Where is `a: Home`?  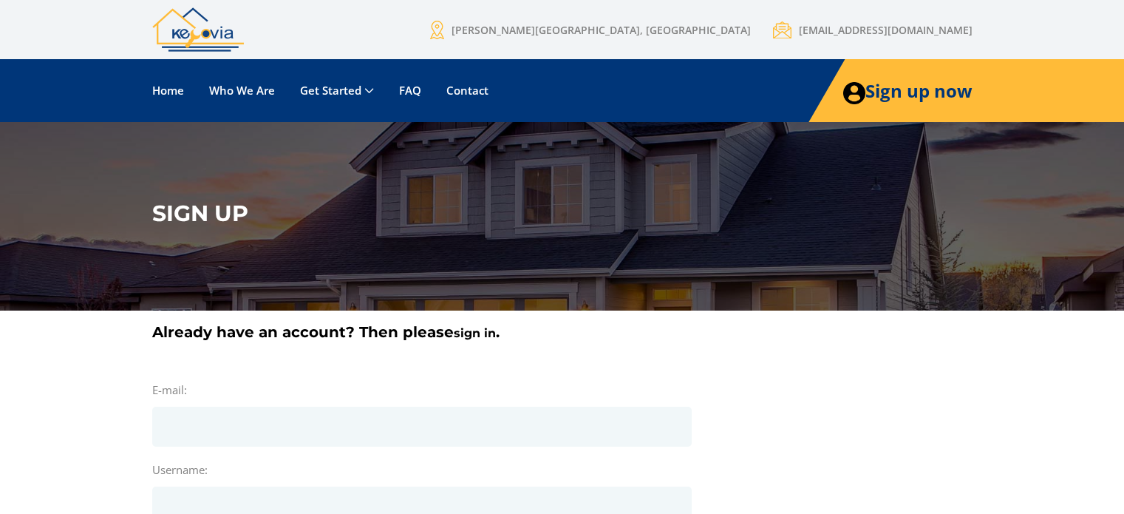
a: Home is located at coordinates (174, 90).